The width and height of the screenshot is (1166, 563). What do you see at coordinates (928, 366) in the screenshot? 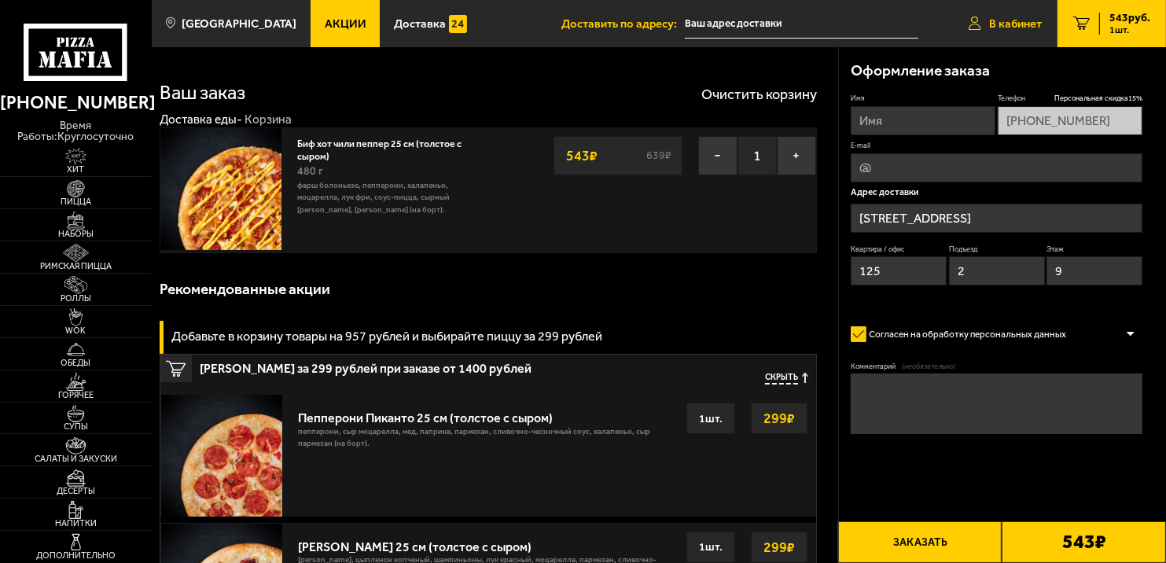
I see `span: (необязательно)` at bounding box center [928, 366].